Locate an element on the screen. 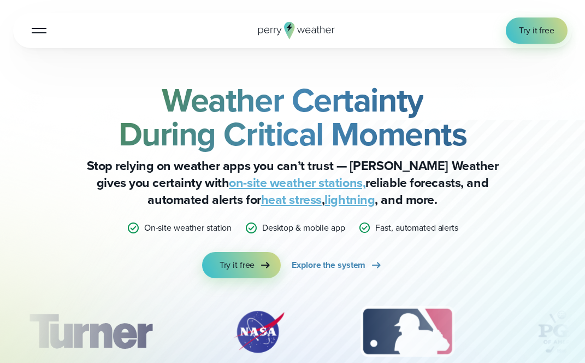  a: heat stress is located at coordinates (291, 200).